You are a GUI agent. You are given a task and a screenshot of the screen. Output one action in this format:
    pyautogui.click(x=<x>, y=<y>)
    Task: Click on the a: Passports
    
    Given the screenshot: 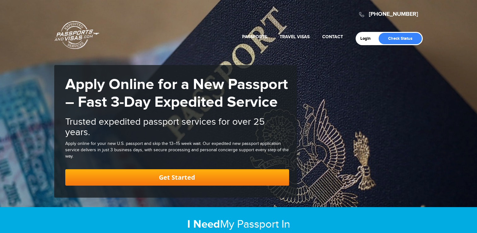 What is the action you would take?
    pyautogui.click(x=255, y=37)
    